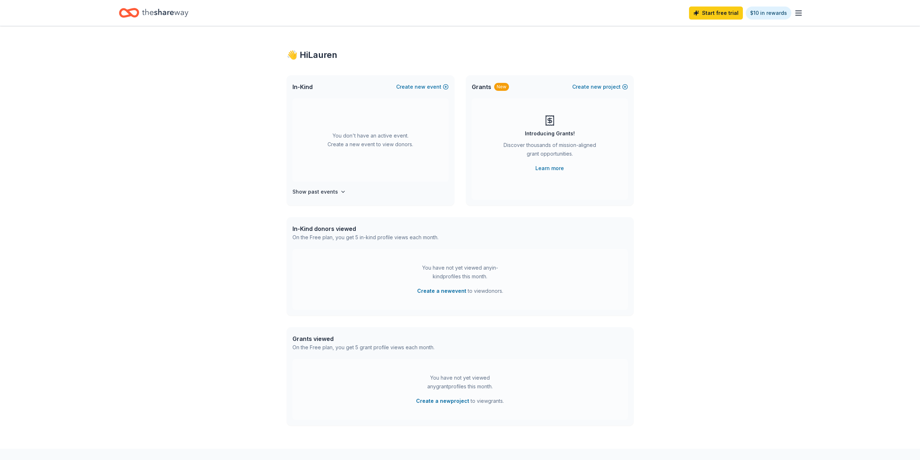  Describe the element at coordinates (422, 87) in the screenshot. I see `button: Createnewevent` at that location.